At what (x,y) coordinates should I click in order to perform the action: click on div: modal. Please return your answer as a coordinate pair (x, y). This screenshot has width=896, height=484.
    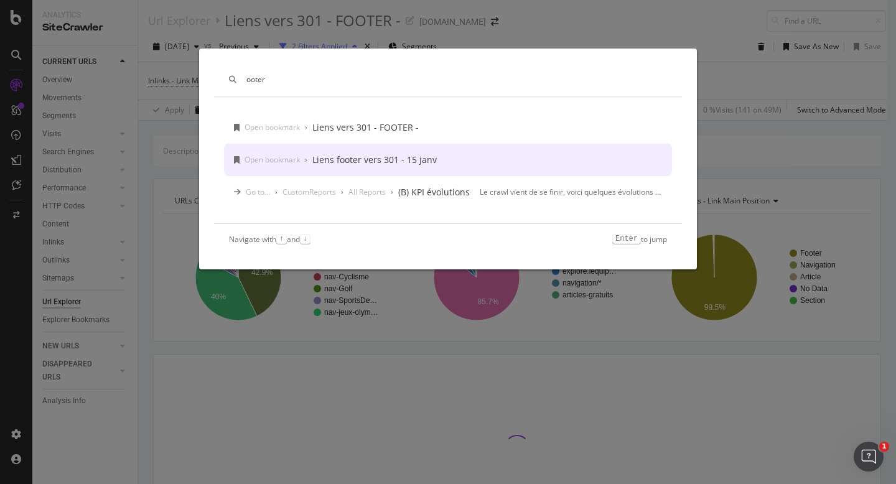
    Looking at the image, I should click on (448, 159).